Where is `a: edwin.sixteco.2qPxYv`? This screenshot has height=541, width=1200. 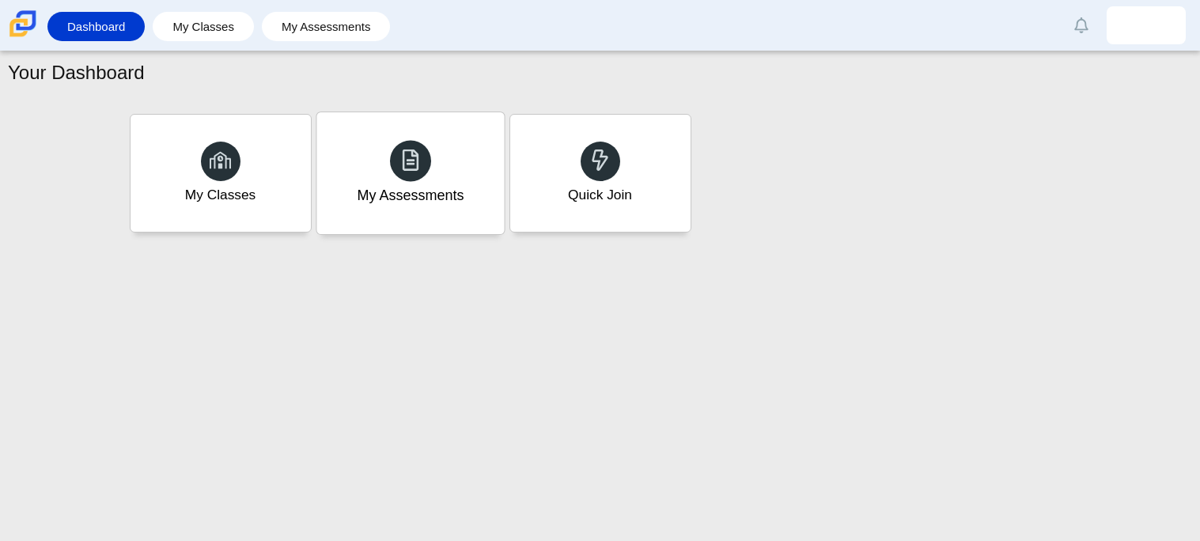 a: edwin.sixteco.2qPxYv is located at coordinates (1146, 25).